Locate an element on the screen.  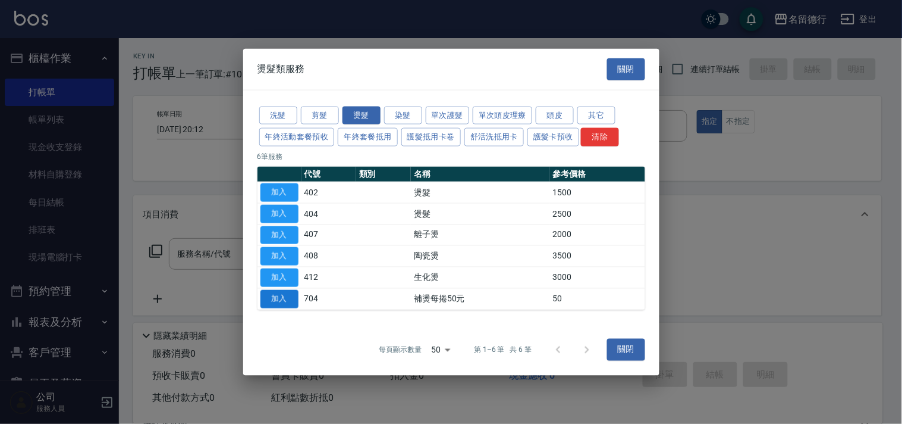
button: 燙髮 is located at coordinates (362, 115).